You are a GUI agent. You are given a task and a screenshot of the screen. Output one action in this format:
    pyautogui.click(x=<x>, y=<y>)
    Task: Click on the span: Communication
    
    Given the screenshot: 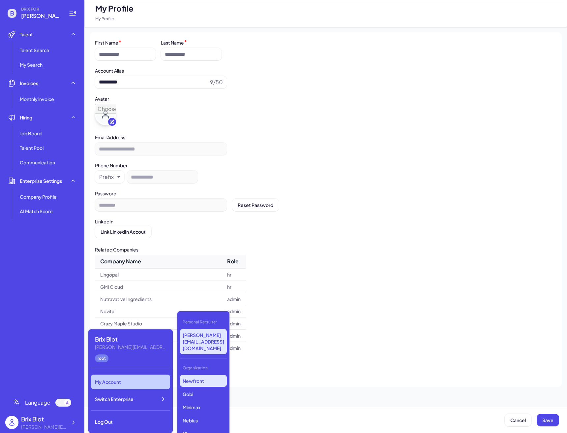 What is the action you would take?
    pyautogui.click(x=37, y=162)
    